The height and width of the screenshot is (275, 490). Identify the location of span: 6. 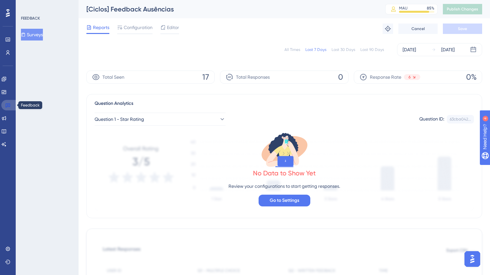
(409, 77).